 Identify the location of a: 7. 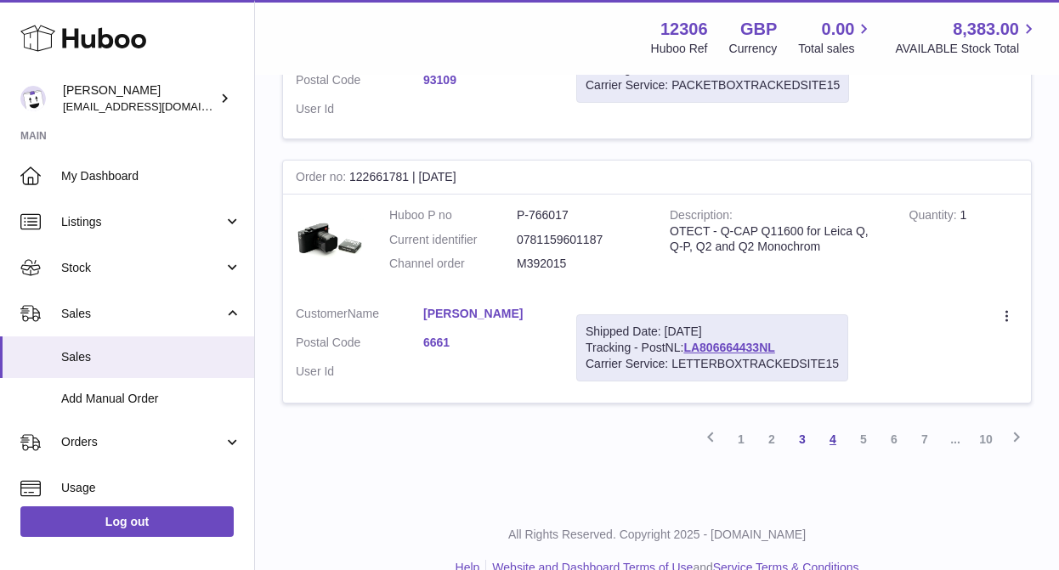
(925, 439).